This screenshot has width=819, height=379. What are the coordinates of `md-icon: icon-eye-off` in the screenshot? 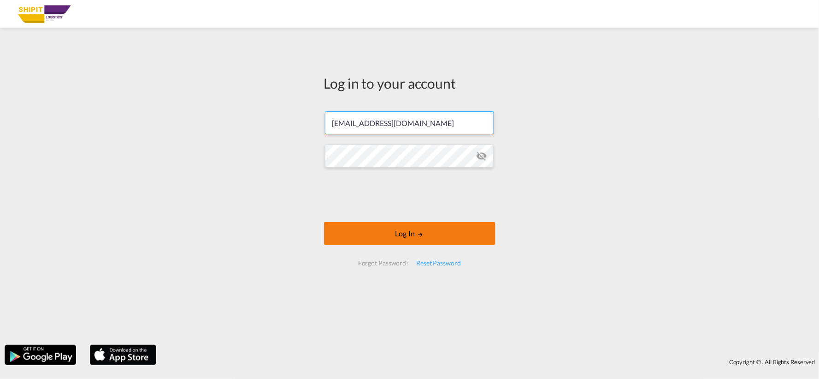 It's located at (482, 156).